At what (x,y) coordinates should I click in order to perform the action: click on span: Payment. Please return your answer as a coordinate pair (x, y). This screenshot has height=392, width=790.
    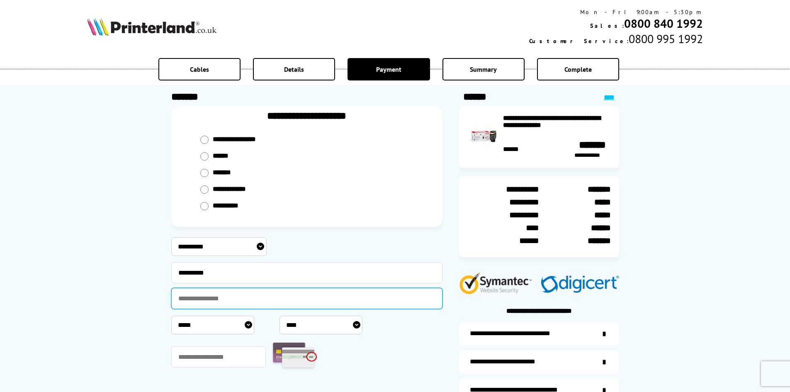
    Looking at the image, I should click on (388, 69).